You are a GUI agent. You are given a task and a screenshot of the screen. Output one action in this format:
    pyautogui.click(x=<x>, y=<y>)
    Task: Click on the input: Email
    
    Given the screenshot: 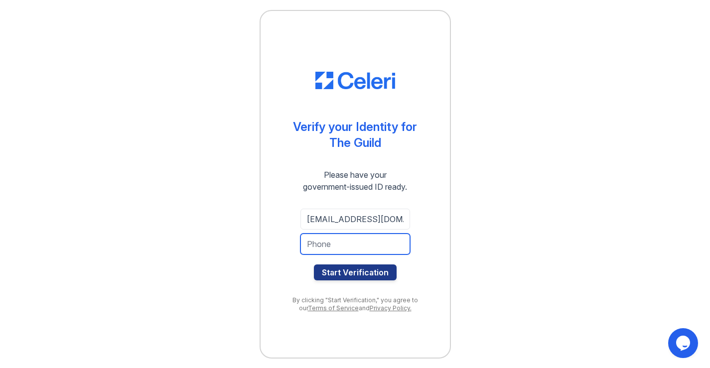 What is the action you would take?
    pyautogui.click(x=355, y=219)
    